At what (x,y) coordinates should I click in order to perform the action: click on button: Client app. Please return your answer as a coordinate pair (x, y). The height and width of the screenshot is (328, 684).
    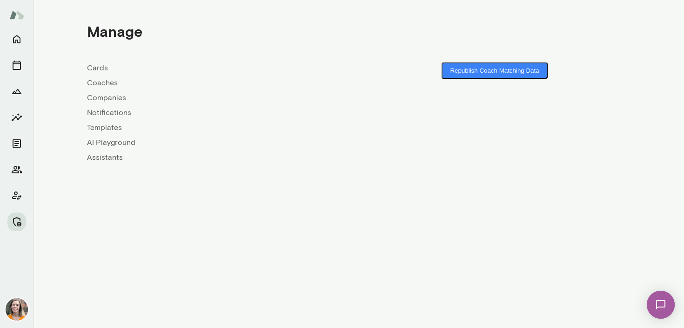
    Looking at the image, I should click on (17, 195).